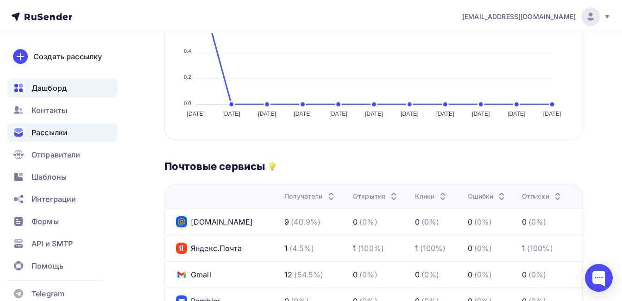 The image size is (622, 301). What do you see at coordinates (188, 77) in the screenshot?
I see `tspan: 0.2` at bounding box center [188, 77].